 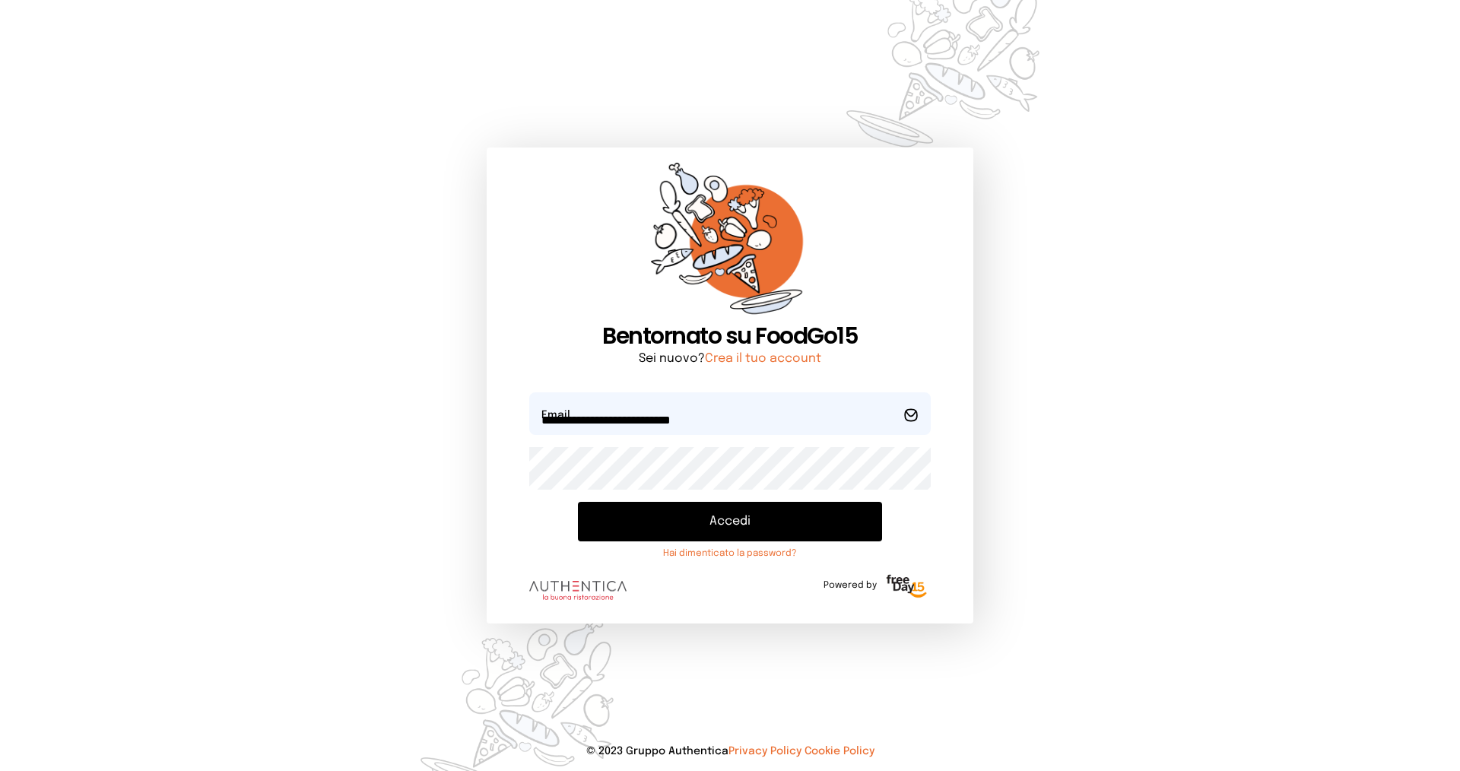 I want to click on img: sticker-orange.65babaf.png, so click(x=730, y=242).